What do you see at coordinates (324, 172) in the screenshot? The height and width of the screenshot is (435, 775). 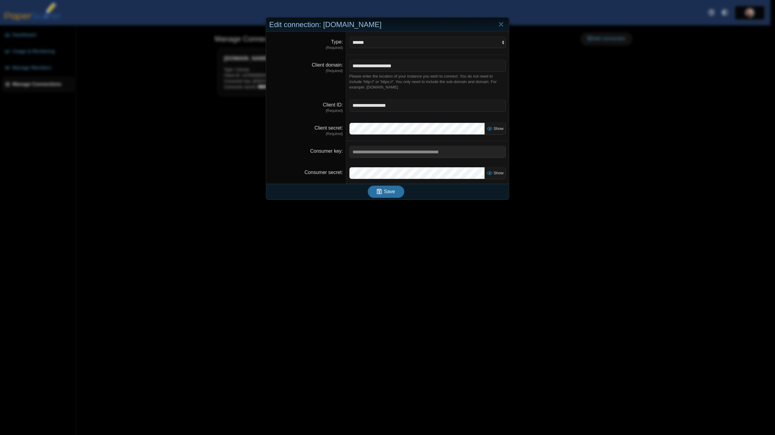 I see `label: Consumer secret` at bounding box center [324, 172].